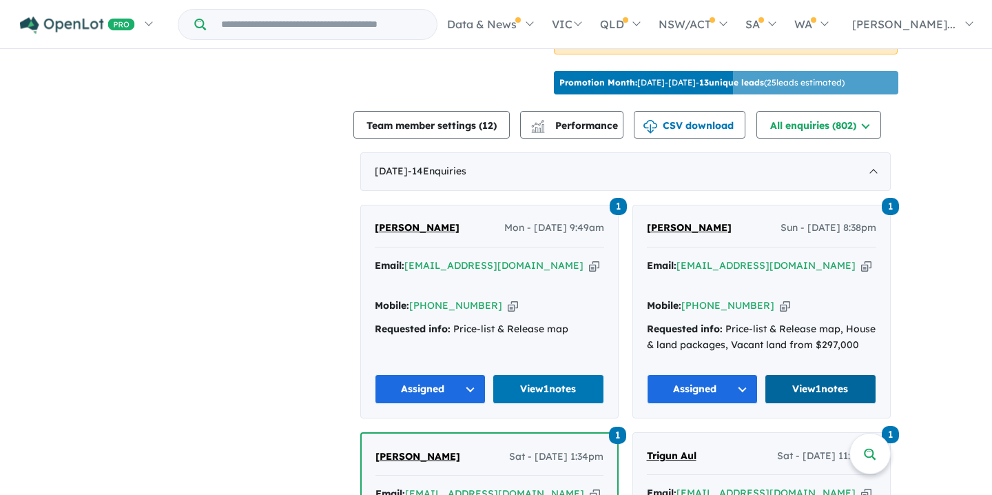 This screenshot has height=495, width=992. Describe the element at coordinates (575, 125) in the screenshot. I see `span: Performance` at that location.